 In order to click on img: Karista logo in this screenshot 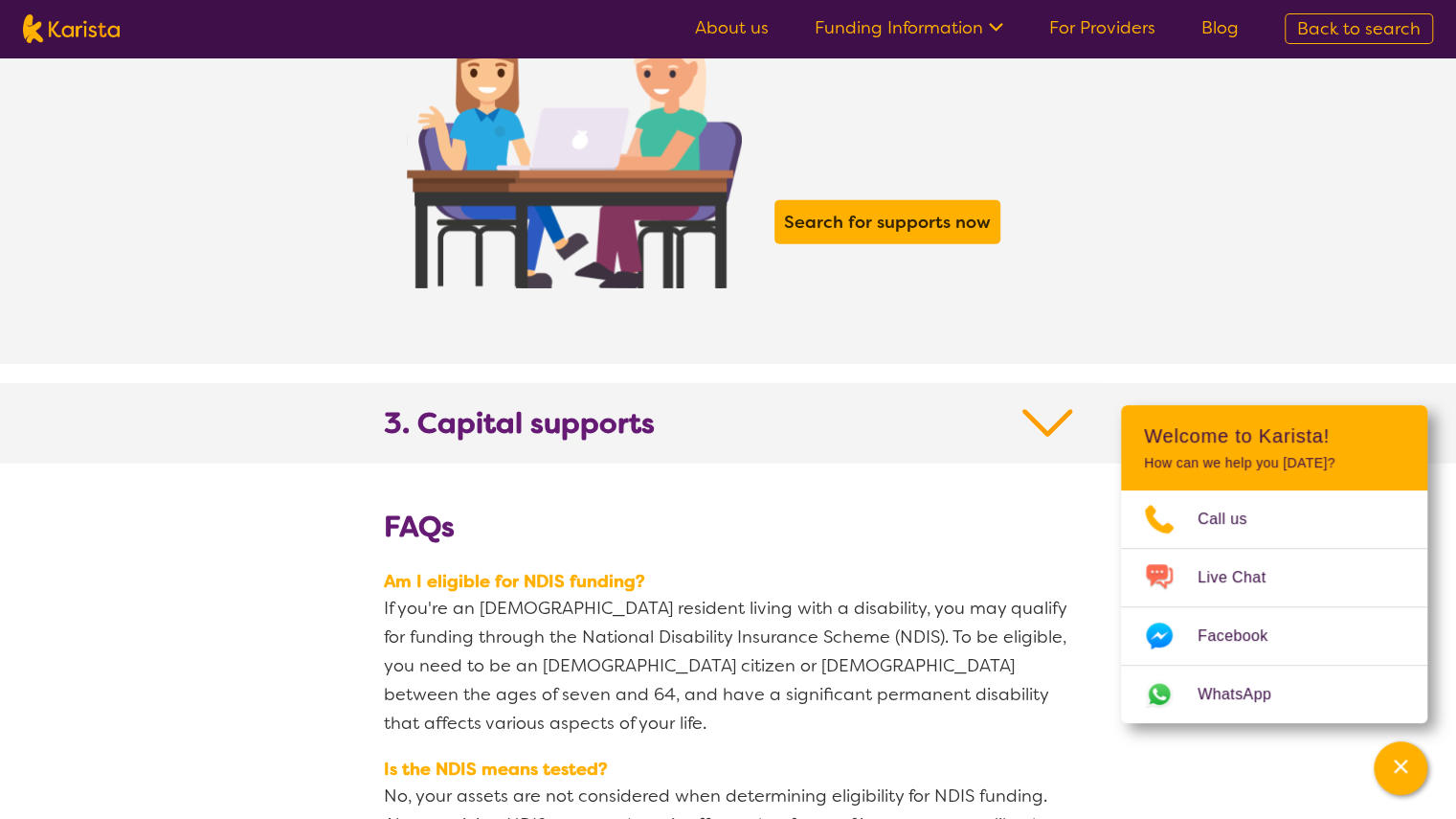, I will do `click(71, 29)`.